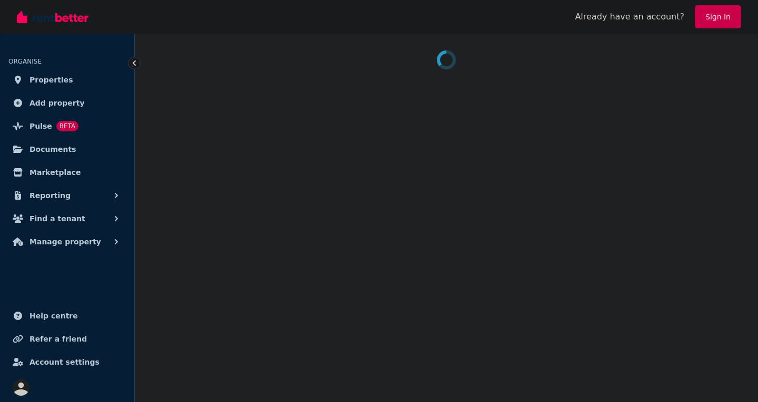 The height and width of the screenshot is (402, 758). I want to click on img: RentBetter, so click(53, 17).